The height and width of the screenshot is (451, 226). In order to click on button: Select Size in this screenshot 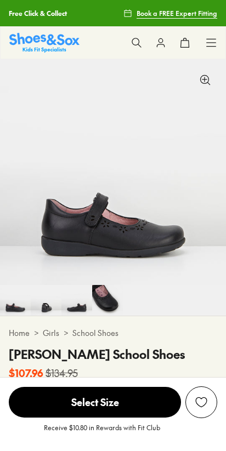, I will do `click(95, 402)`.